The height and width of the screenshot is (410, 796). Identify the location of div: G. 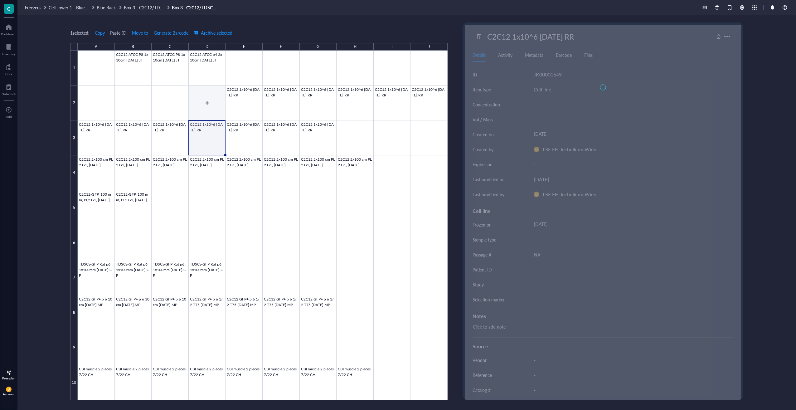
(318, 47).